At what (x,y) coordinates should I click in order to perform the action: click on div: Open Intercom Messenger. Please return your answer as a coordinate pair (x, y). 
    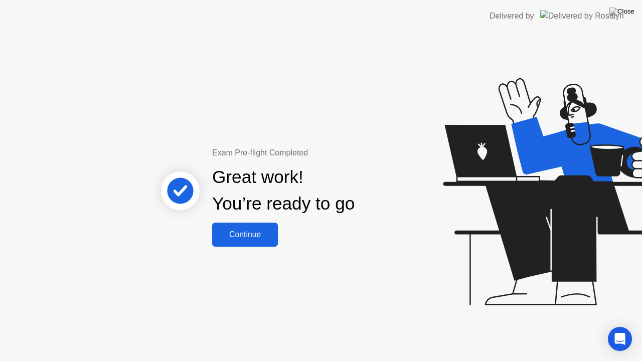
    Looking at the image, I should click on (620, 339).